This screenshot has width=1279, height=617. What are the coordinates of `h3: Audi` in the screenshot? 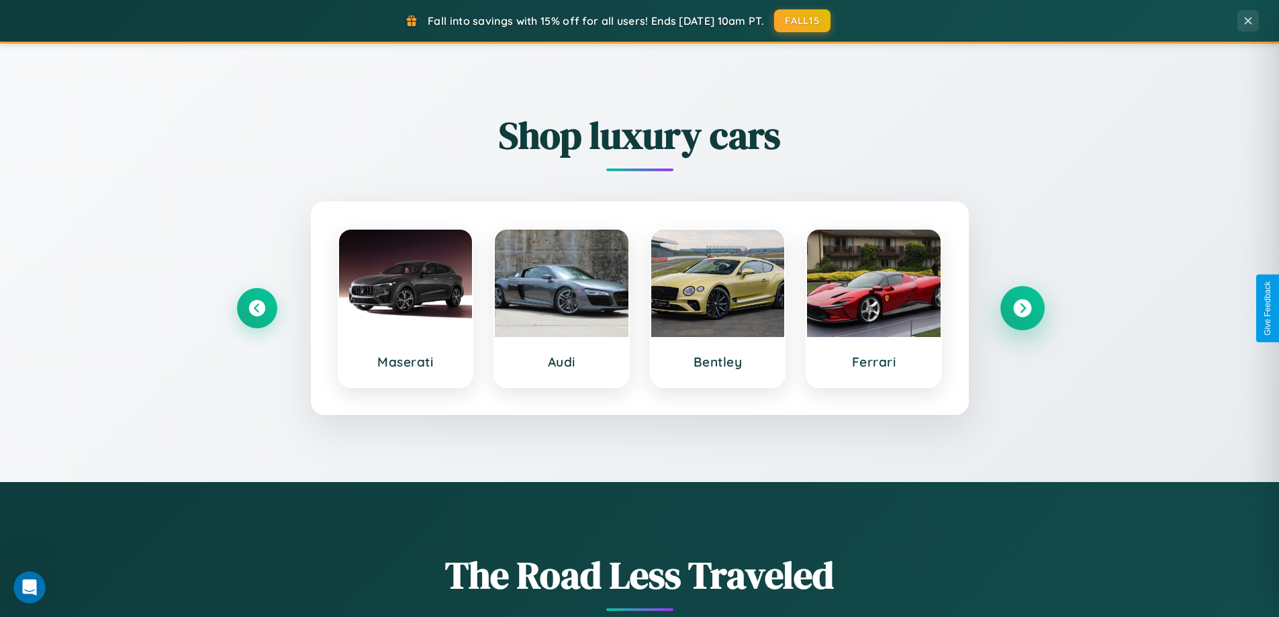 It's located at (561, 362).